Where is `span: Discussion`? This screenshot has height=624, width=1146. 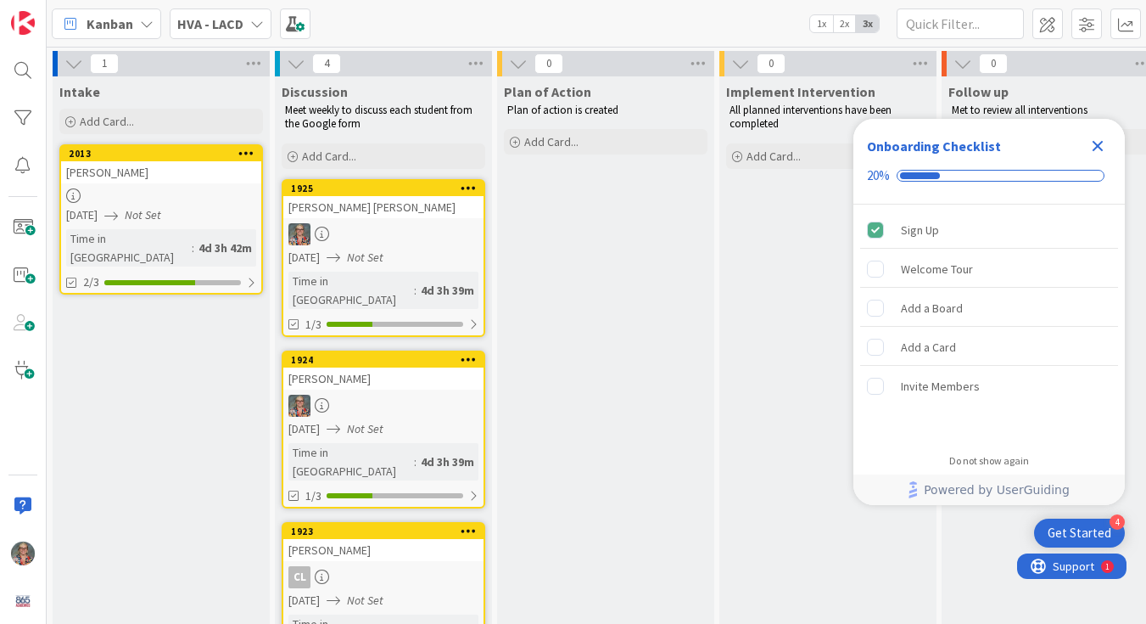
span: Discussion is located at coordinates (315, 92).